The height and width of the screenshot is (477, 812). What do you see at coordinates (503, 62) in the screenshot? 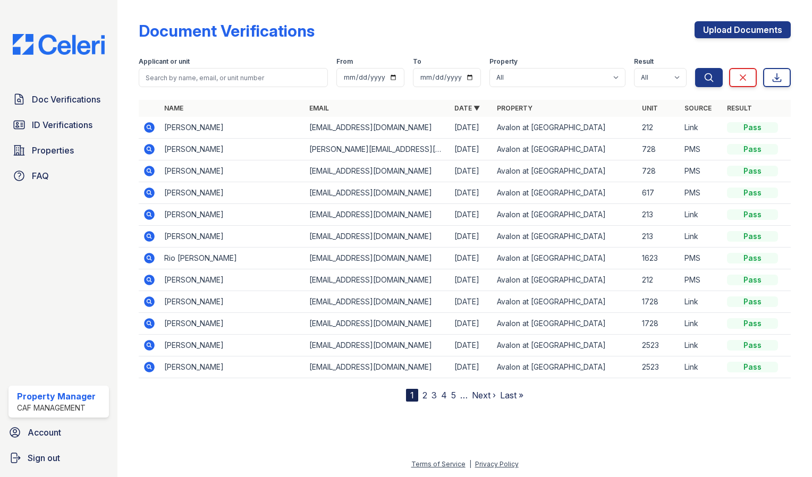
I see `label: Property` at bounding box center [503, 62].